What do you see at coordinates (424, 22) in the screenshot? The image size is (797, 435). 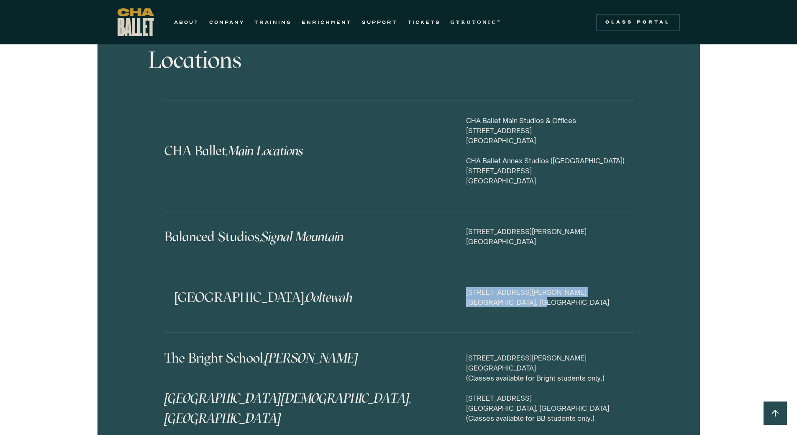 I see `a: TICKETS` at bounding box center [424, 22].